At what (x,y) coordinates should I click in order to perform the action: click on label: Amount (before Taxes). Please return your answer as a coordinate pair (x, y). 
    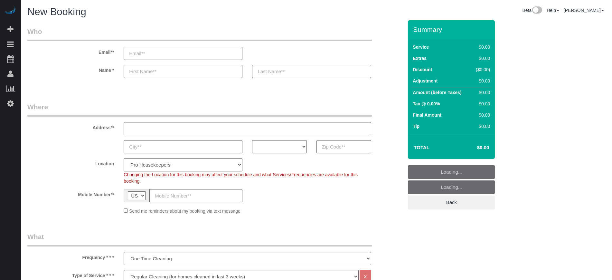
    Looking at the image, I should click on (437, 92).